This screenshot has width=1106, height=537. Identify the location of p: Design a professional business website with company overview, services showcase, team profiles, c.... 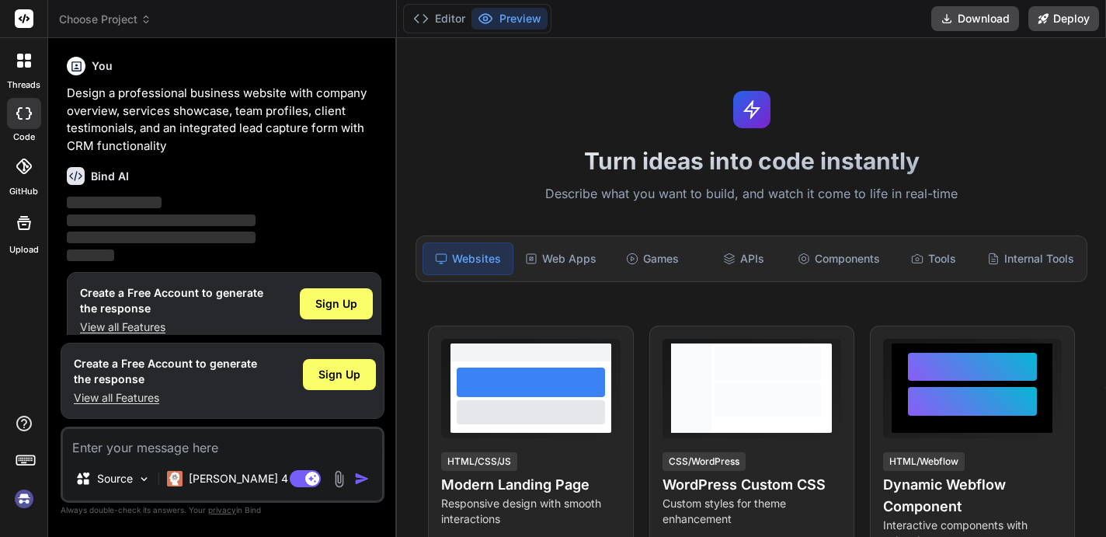
(224, 120).